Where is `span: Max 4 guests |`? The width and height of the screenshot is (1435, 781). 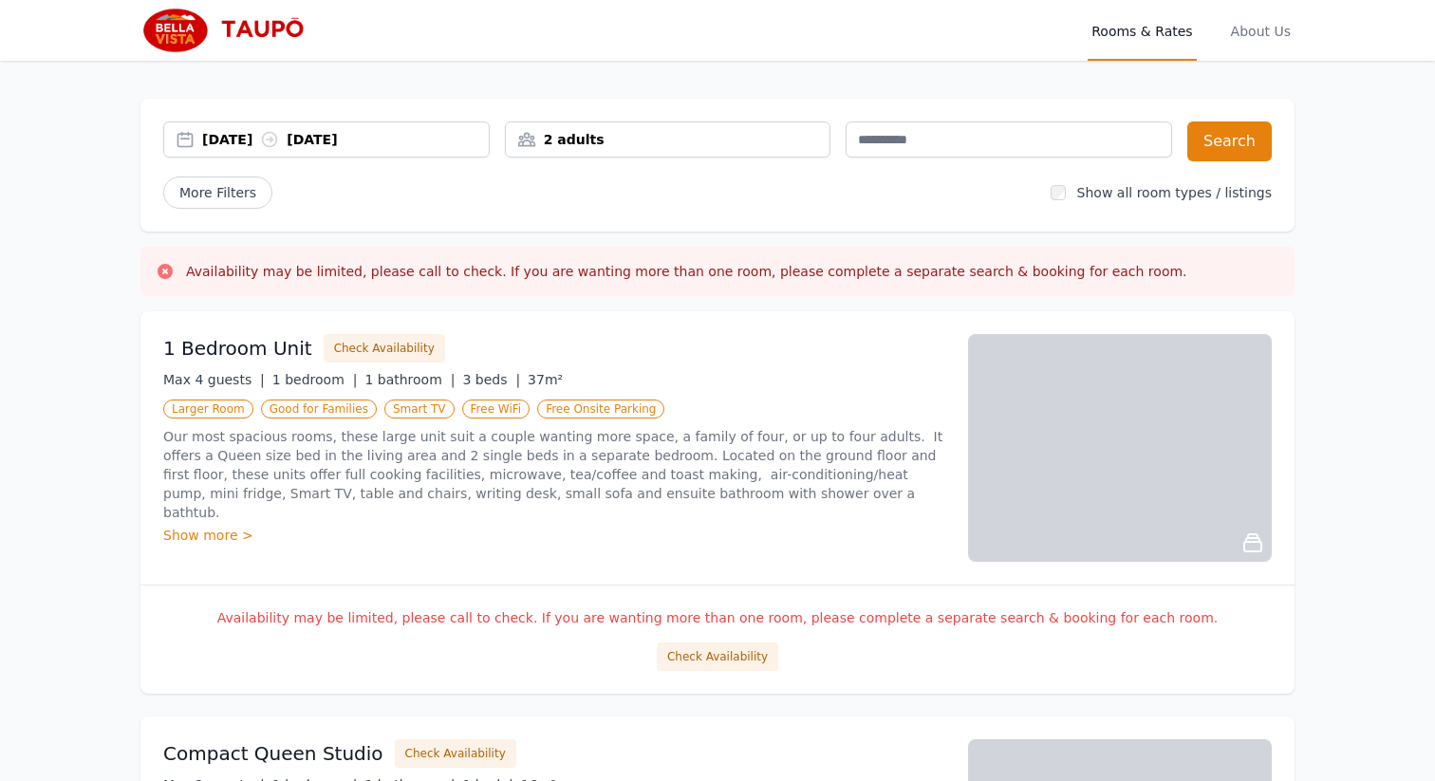 span: Max 4 guests | is located at coordinates (213, 380).